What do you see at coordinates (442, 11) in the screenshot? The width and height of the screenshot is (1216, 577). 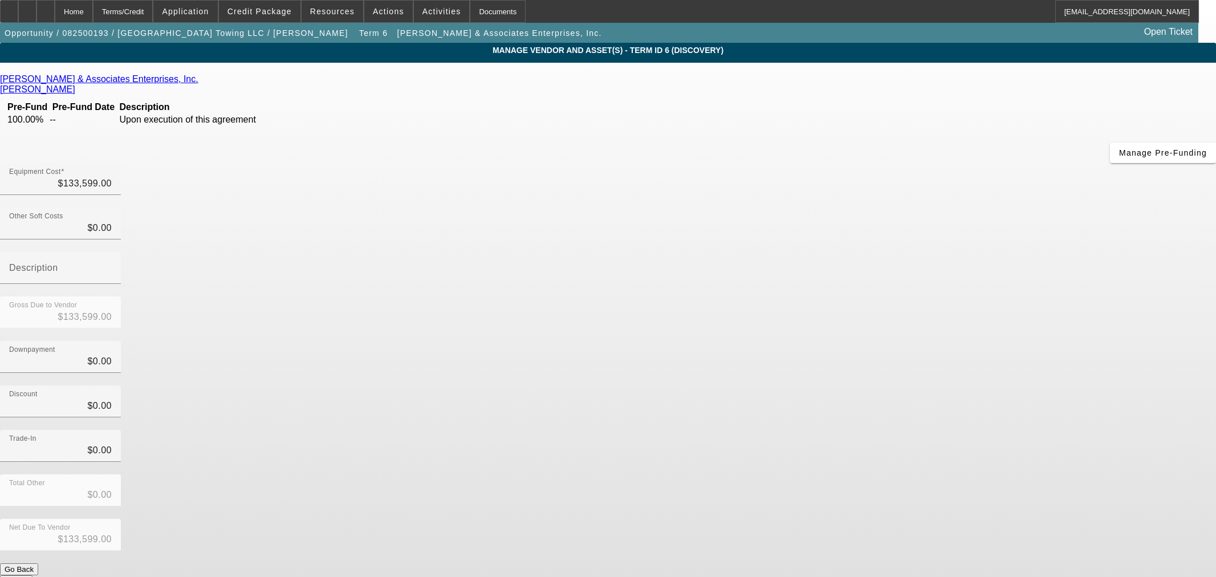 I see `button: Activities` at bounding box center [442, 11].